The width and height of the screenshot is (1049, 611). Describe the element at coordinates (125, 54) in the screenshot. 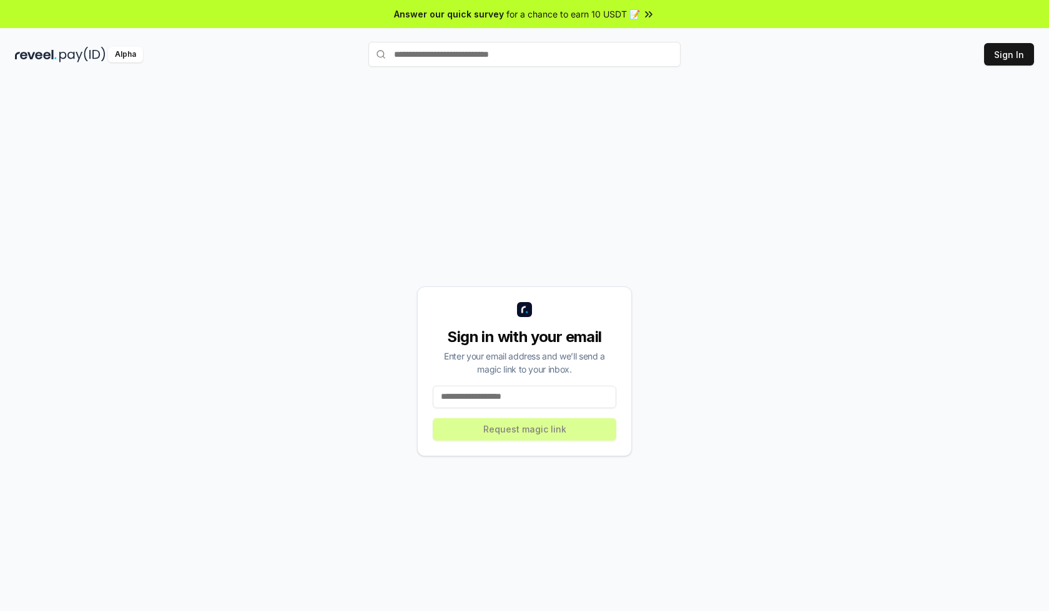

I see `div: Alpha` at that location.